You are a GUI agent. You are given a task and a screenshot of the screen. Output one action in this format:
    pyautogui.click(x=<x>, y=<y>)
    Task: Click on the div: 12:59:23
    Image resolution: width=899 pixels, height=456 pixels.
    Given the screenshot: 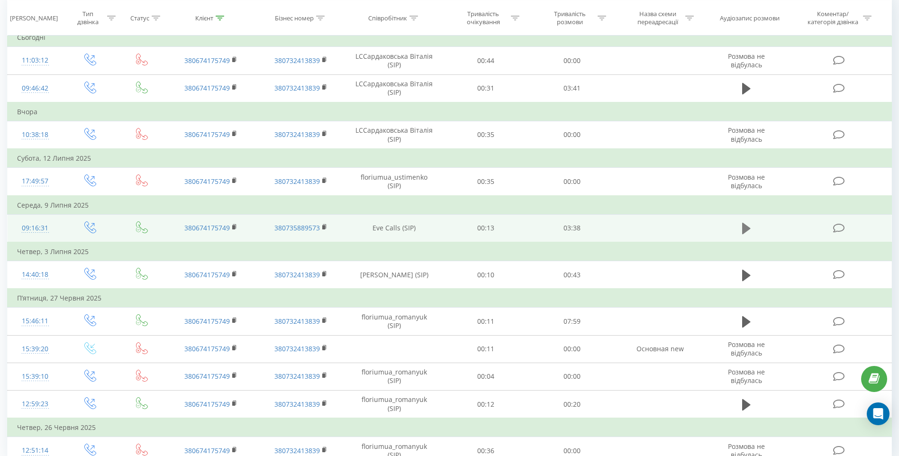 What is the action you would take?
    pyautogui.click(x=35, y=404)
    